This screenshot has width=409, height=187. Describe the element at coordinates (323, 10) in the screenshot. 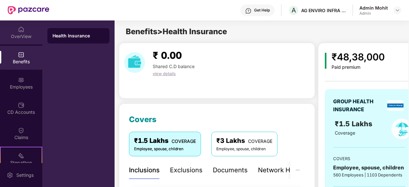

I see `div: AG ENVIRO INFRA PROJECTS PVT LTD` at that location.